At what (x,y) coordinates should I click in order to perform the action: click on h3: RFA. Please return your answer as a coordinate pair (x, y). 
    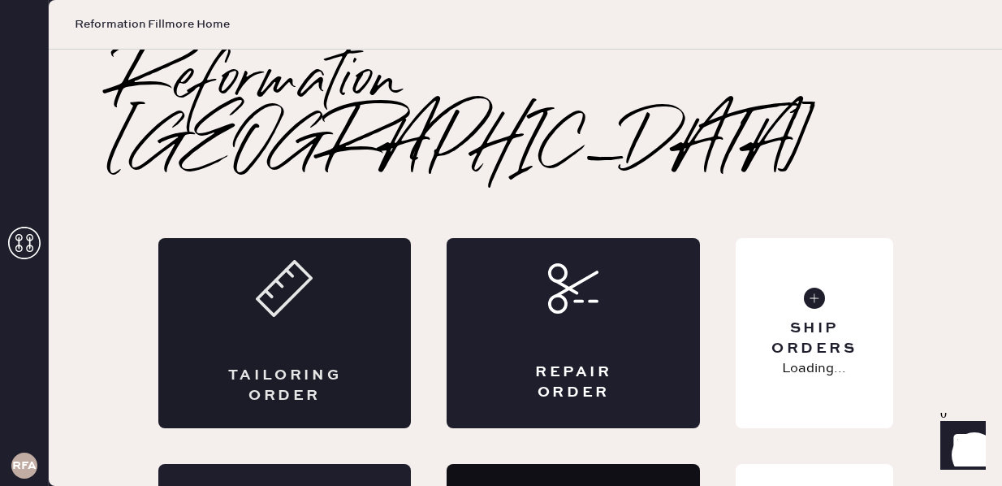
    Looking at the image, I should click on (24, 465).